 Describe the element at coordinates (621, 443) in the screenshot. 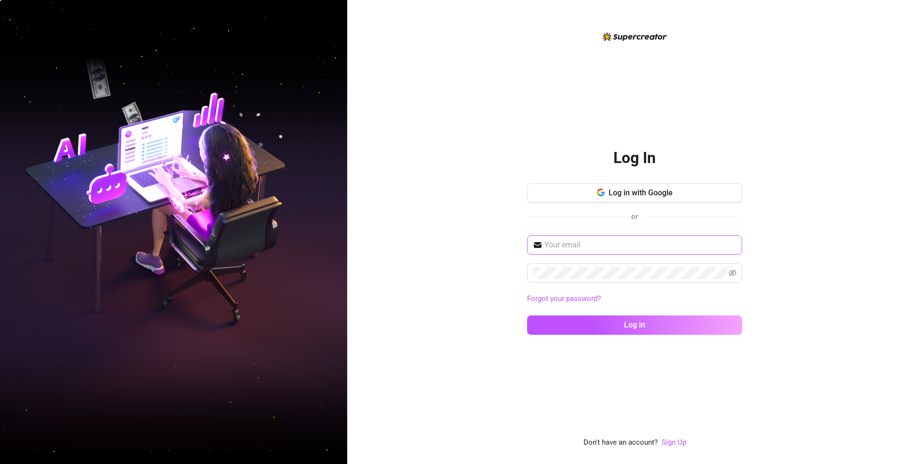

I see `span: Don't have an account?` at that location.